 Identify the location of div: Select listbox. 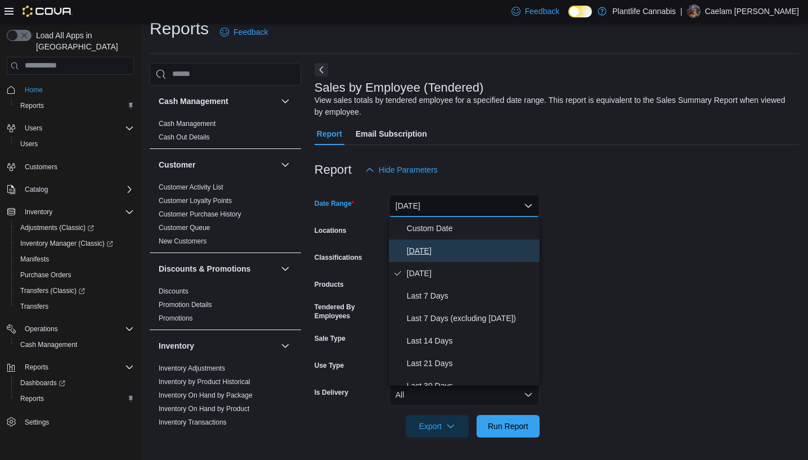
(464, 302).